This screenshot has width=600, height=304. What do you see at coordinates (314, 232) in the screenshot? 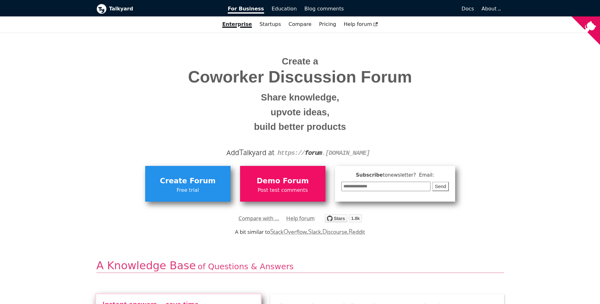
I see `a: Slack` at bounding box center [314, 232].